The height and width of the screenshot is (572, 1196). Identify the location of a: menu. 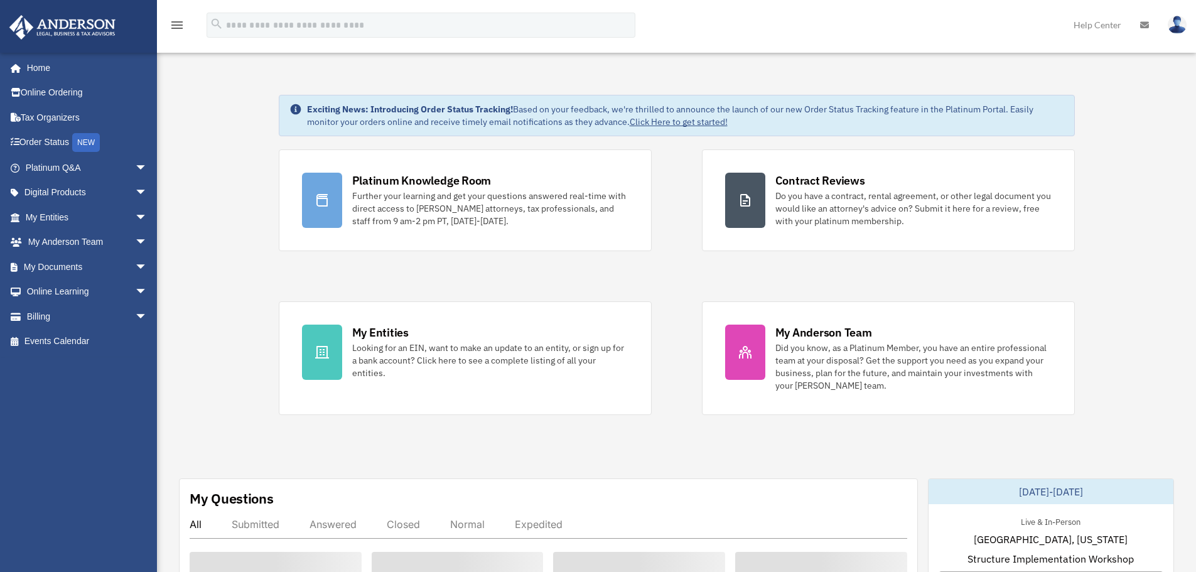
(177, 27).